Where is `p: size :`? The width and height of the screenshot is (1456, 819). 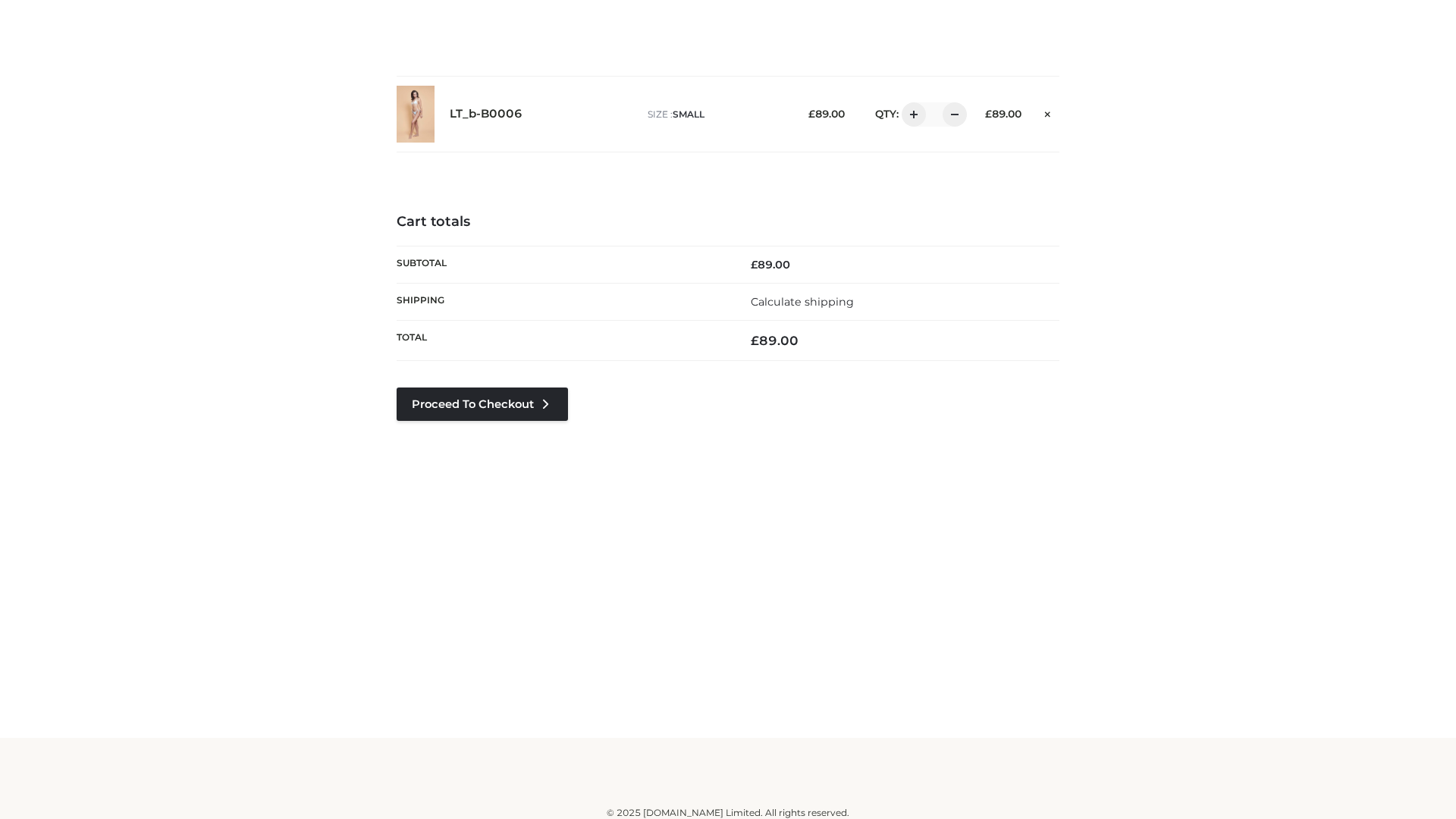 p: size : is located at coordinates (716, 115).